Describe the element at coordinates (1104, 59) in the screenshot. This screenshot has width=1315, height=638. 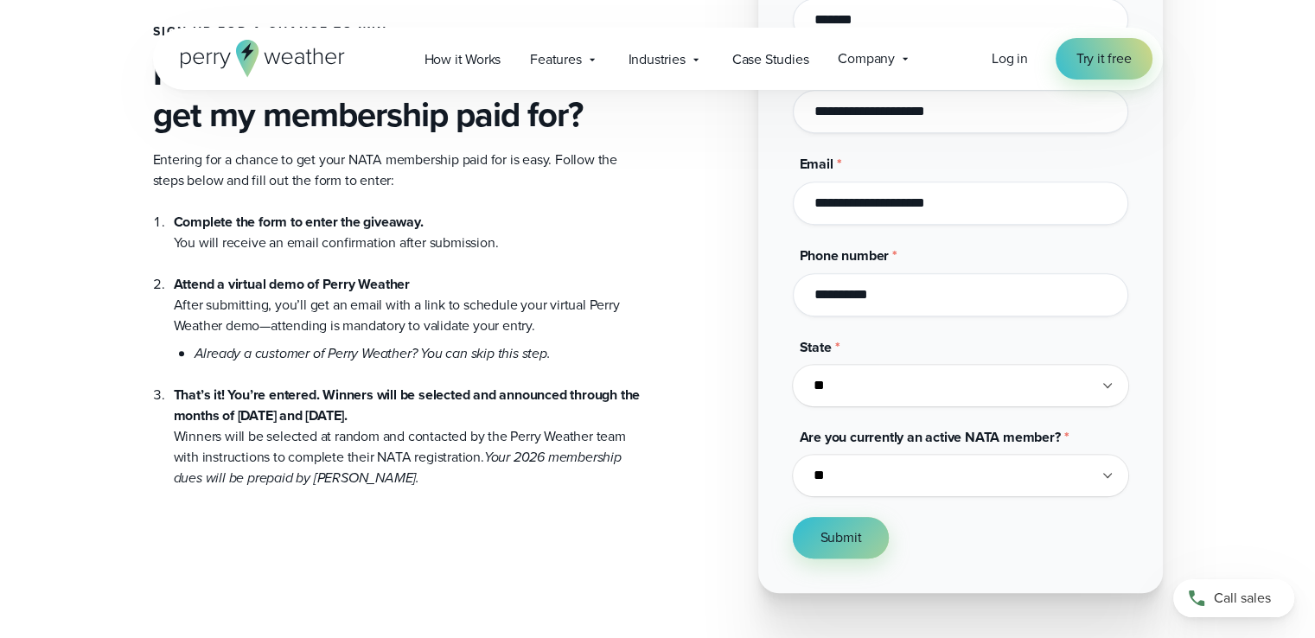
I see `a: Try it free` at that location.